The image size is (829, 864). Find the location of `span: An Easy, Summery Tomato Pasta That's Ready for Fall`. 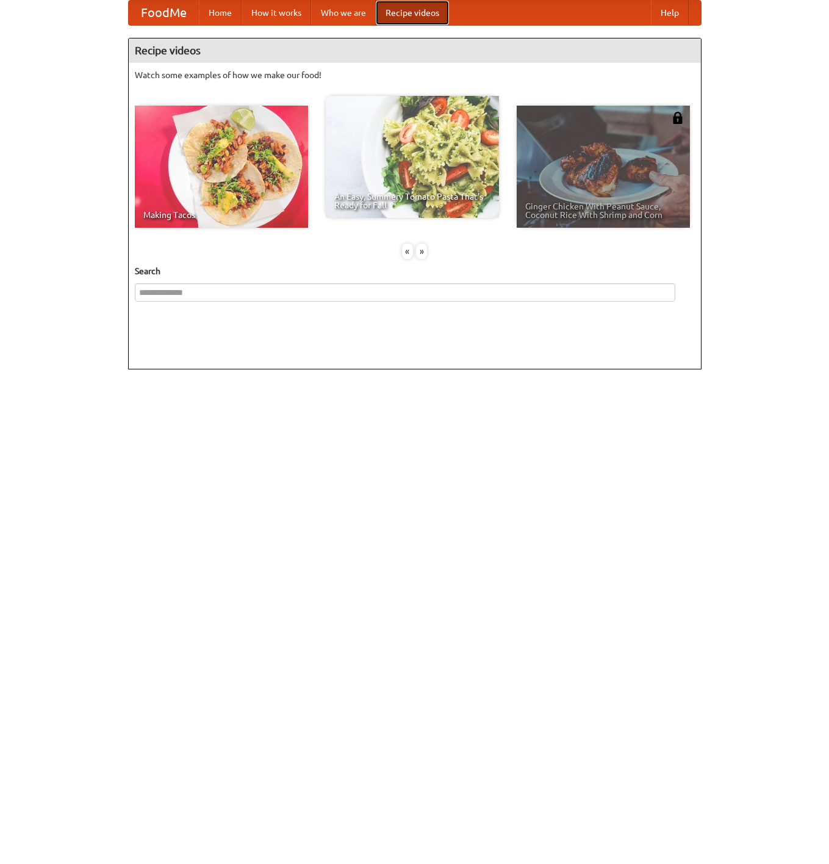

span: An Easy, Summery Tomato Pasta That's Ready for Fall is located at coordinates (413, 201).